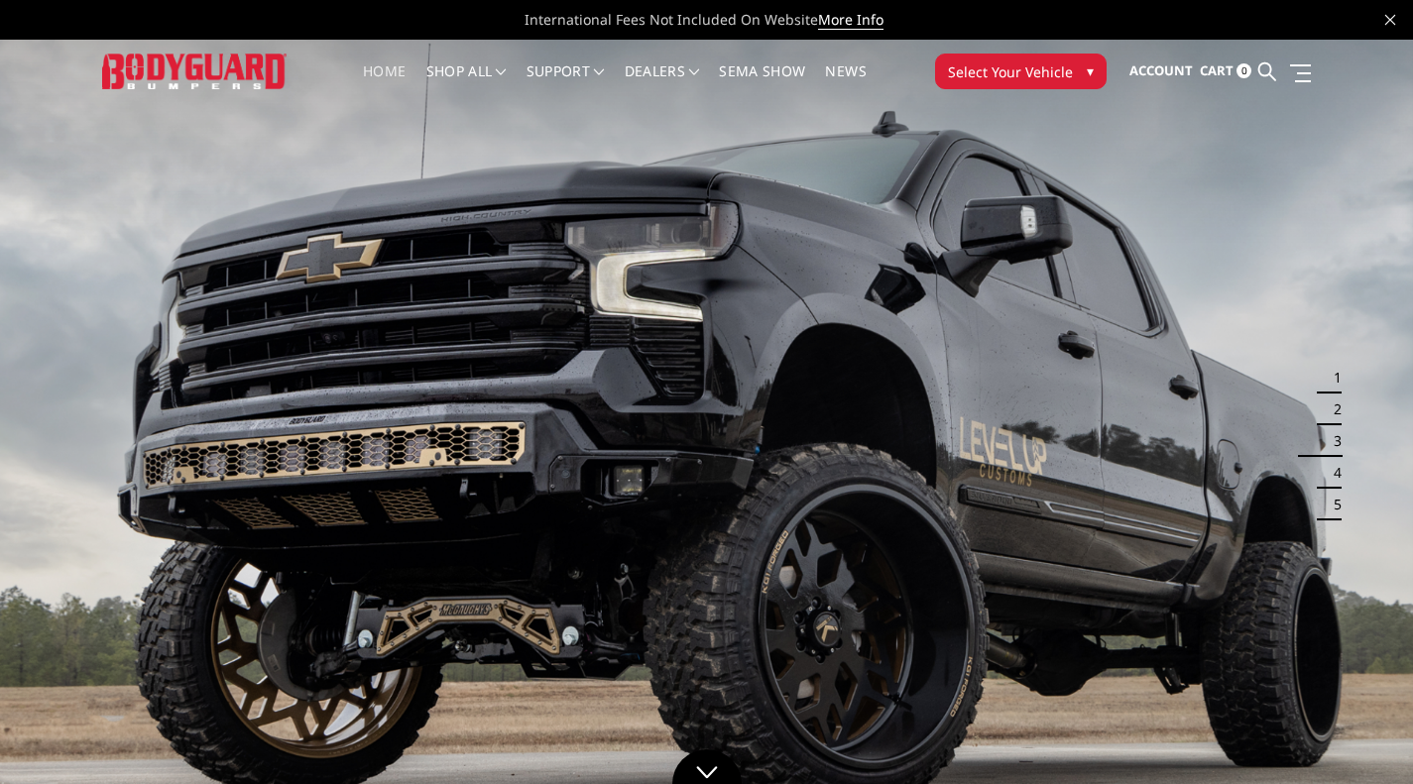 This screenshot has width=1413, height=784. What do you see at coordinates (1020, 71) in the screenshot?
I see `button: Select Your Vehicle` at bounding box center [1020, 71].